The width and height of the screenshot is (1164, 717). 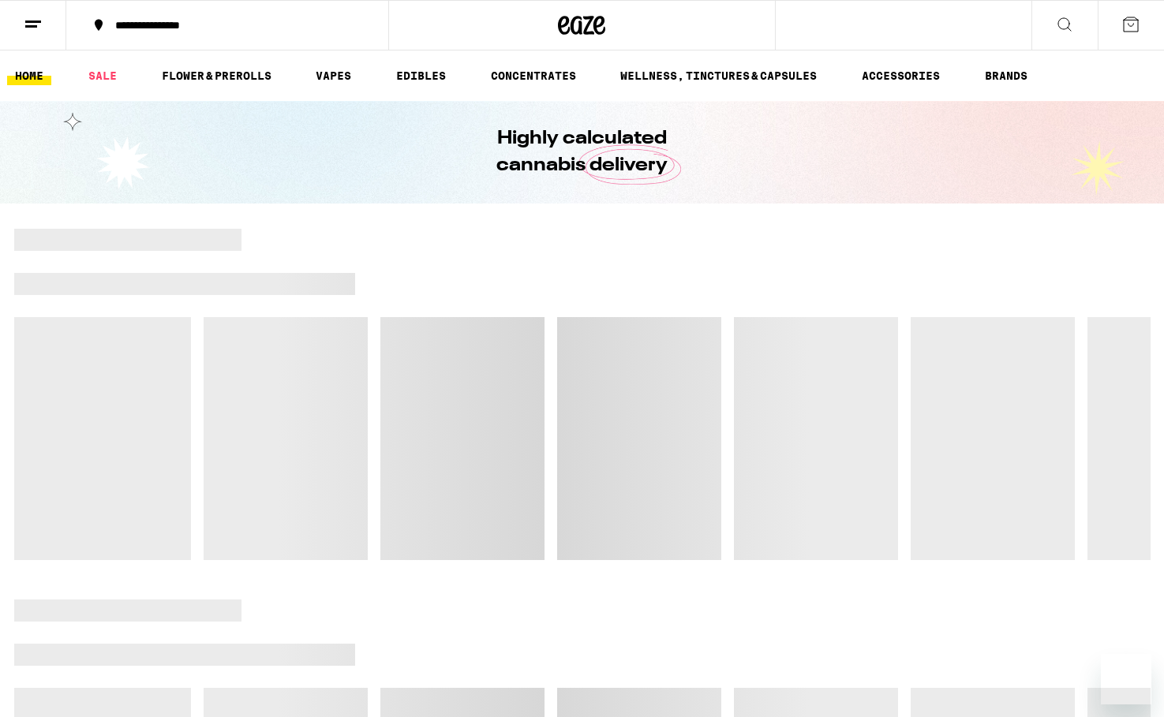 What do you see at coordinates (29, 76) in the screenshot?
I see `a: HOME` at bounding box center [29, 76].